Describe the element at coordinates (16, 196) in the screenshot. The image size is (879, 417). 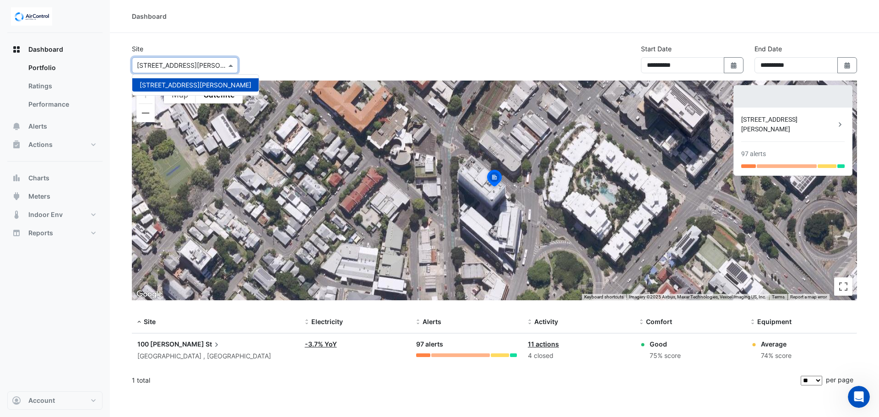
I see `app-icon: Meters` at that location.